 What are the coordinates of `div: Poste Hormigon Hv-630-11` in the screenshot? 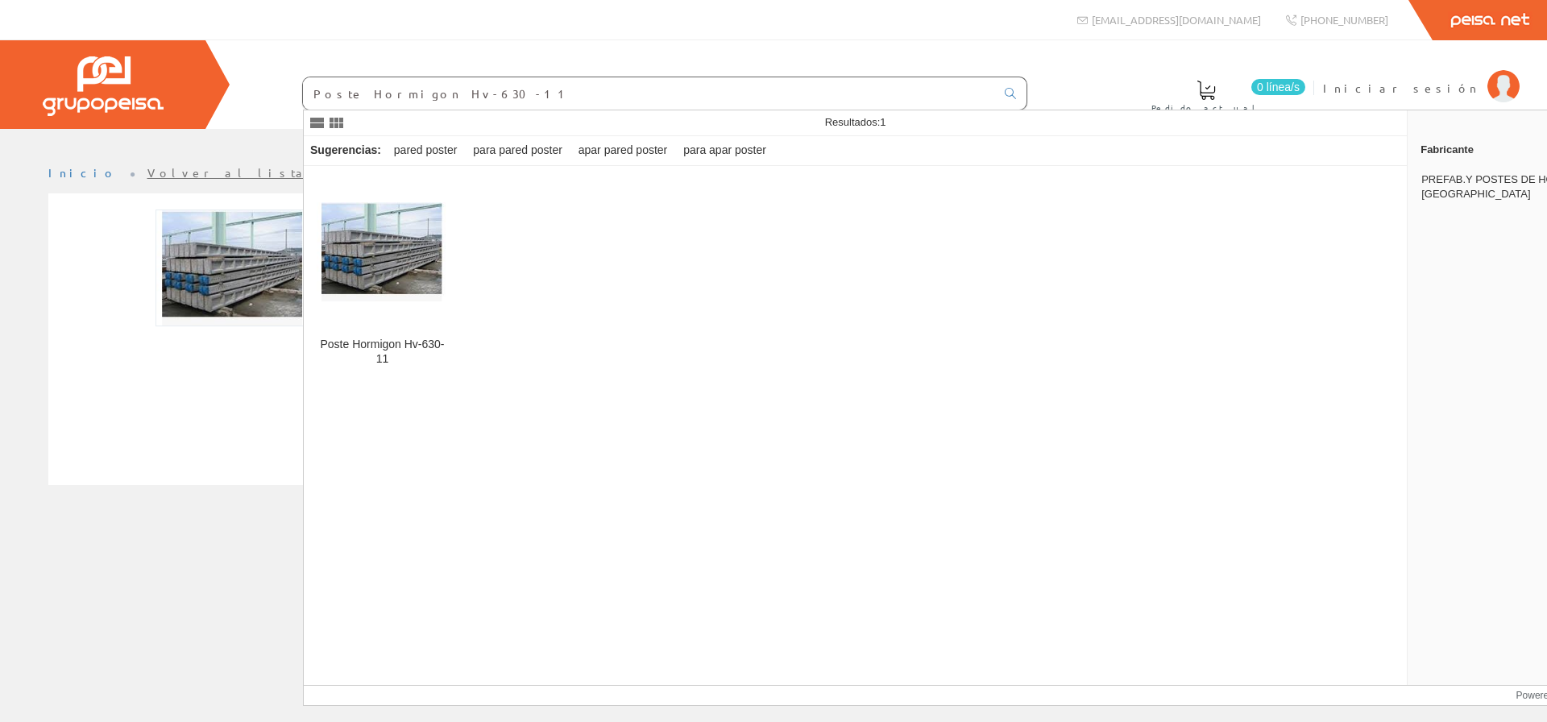 It's located at (382, 352).